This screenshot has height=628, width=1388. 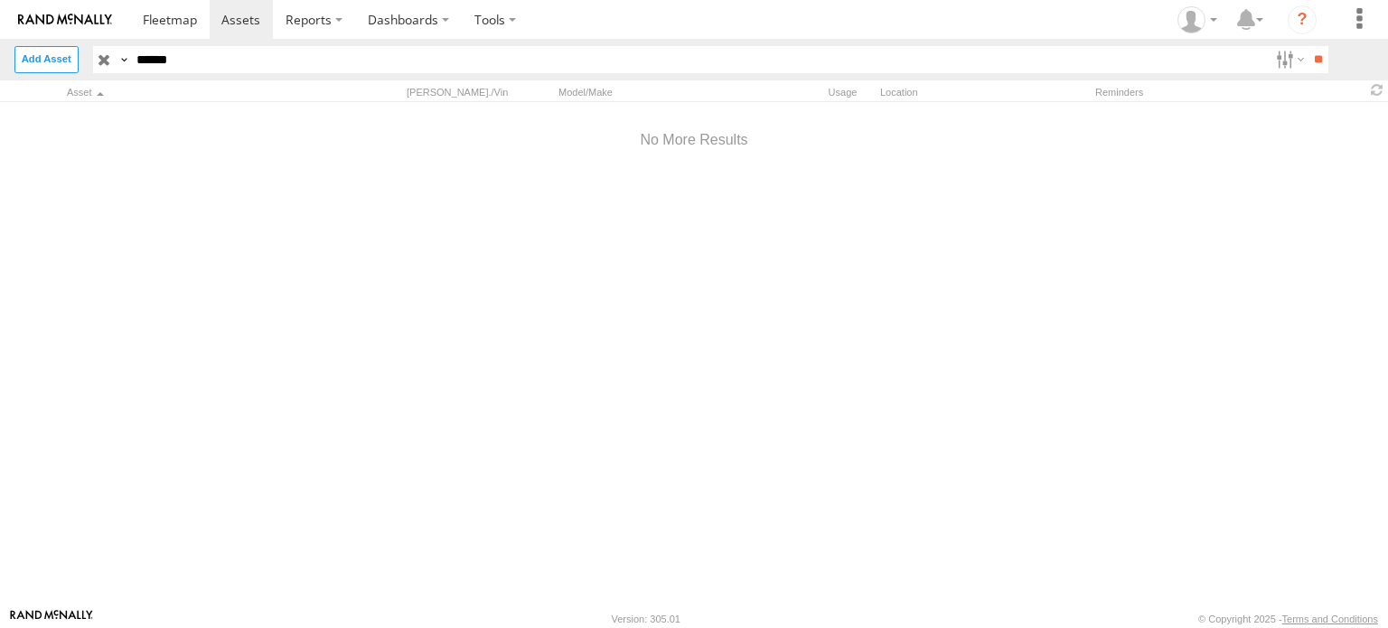 I want to click on div: Idaliz Kaminski, so click(x=1197, y=20).